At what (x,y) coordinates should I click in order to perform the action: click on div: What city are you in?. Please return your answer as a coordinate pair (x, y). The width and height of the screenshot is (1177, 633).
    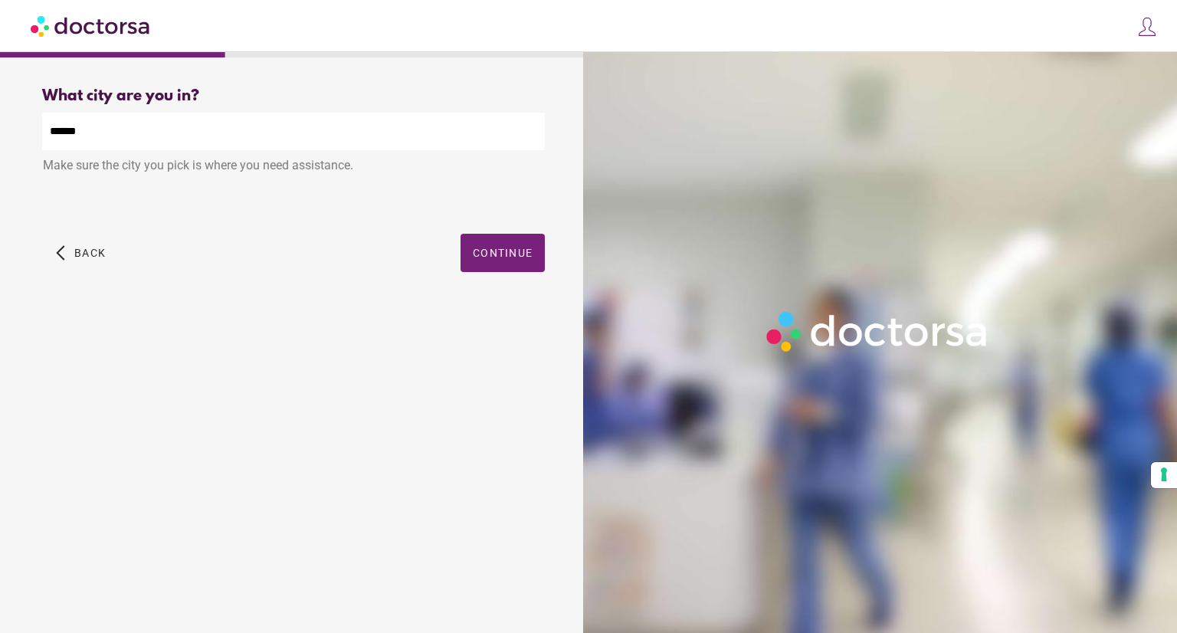
    Looking at the image, I should click on (294, 96).